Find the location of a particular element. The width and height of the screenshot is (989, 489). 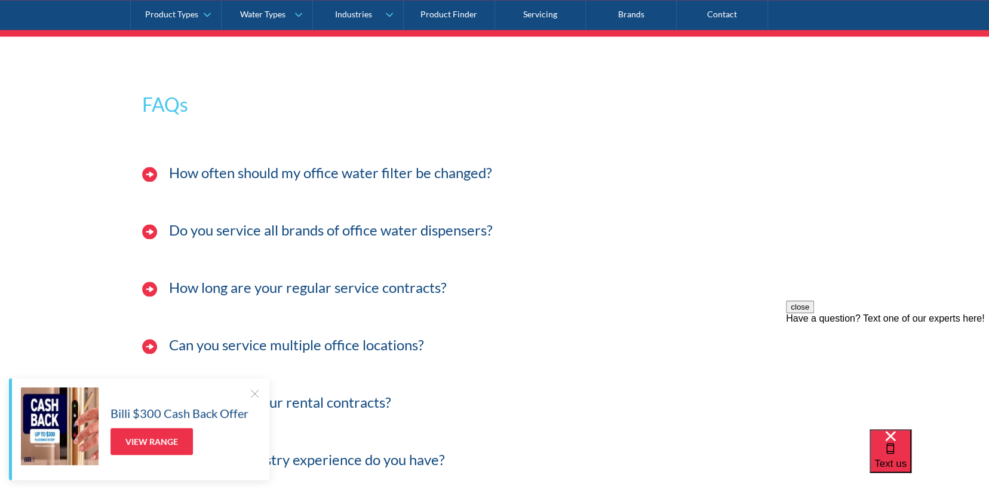

a: View Range is located at coordinates (152, 441).